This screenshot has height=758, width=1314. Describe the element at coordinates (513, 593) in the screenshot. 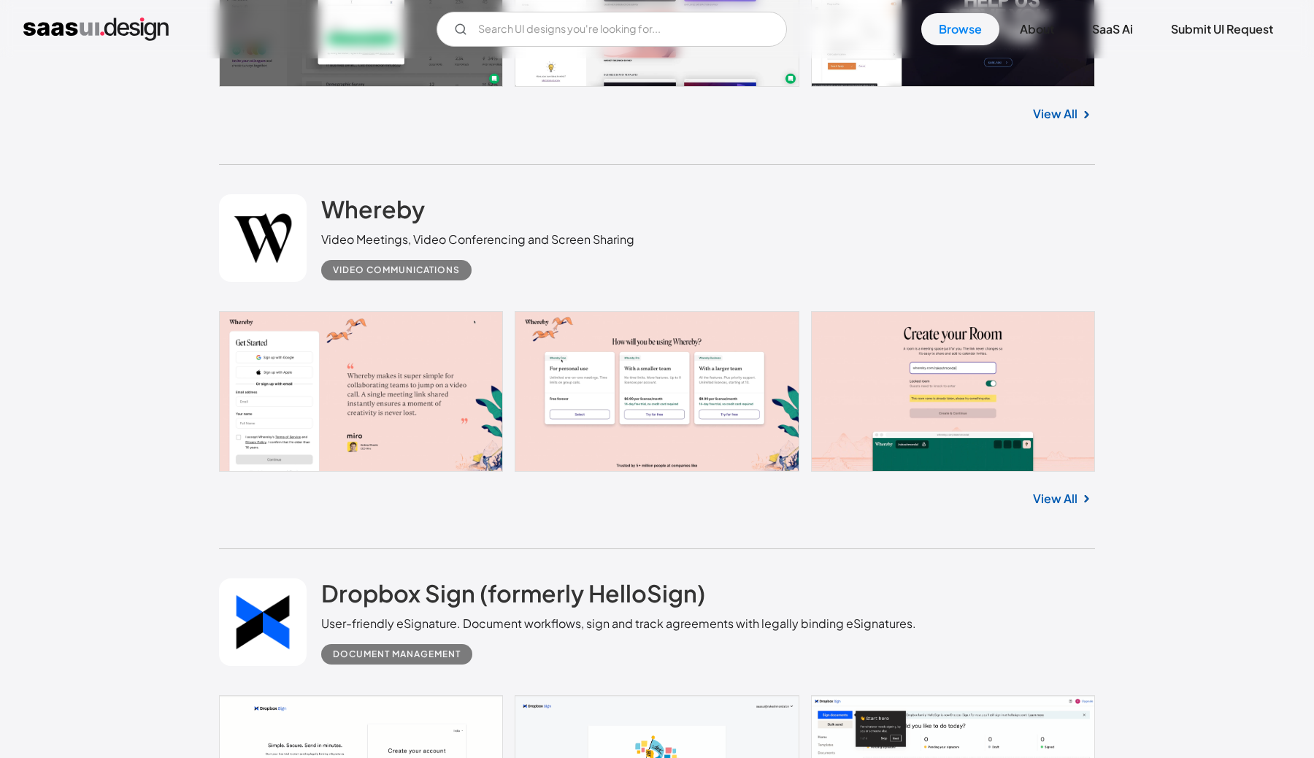

I see `h2: Dropbox Sign (formerly HelloSign)` at that location.